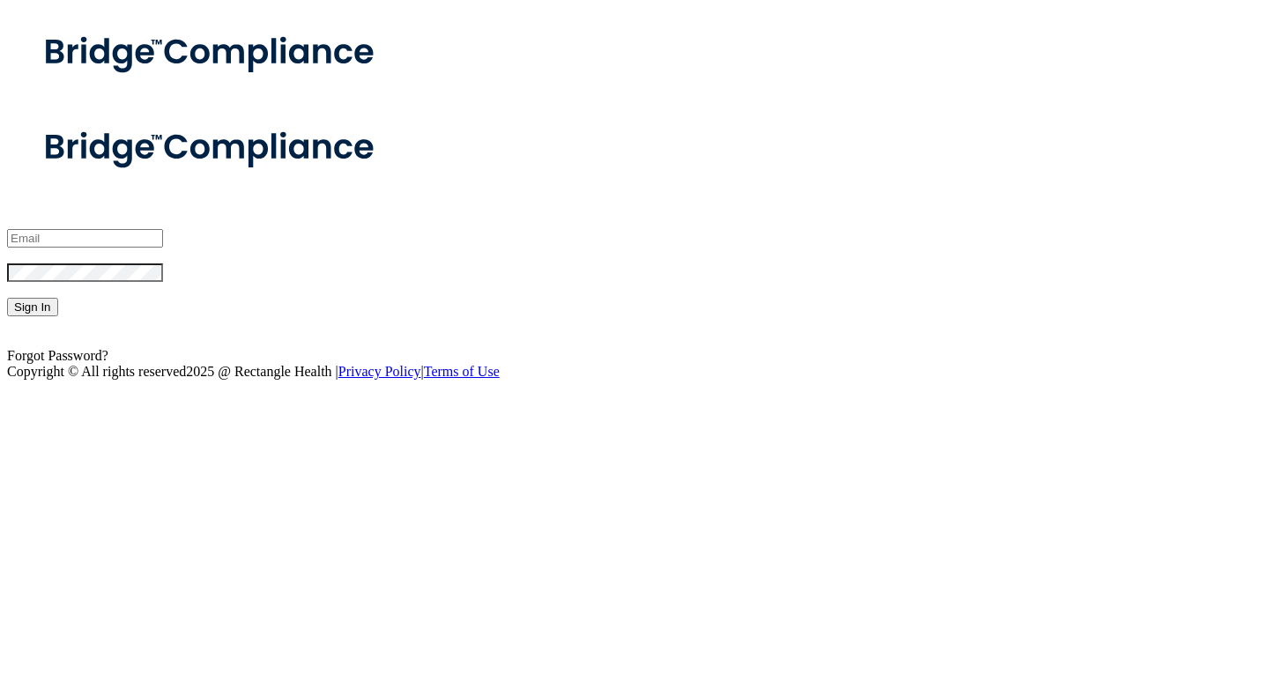 The image size is (1269, 681). I want to click on button: Sign In, so click(33, 307).